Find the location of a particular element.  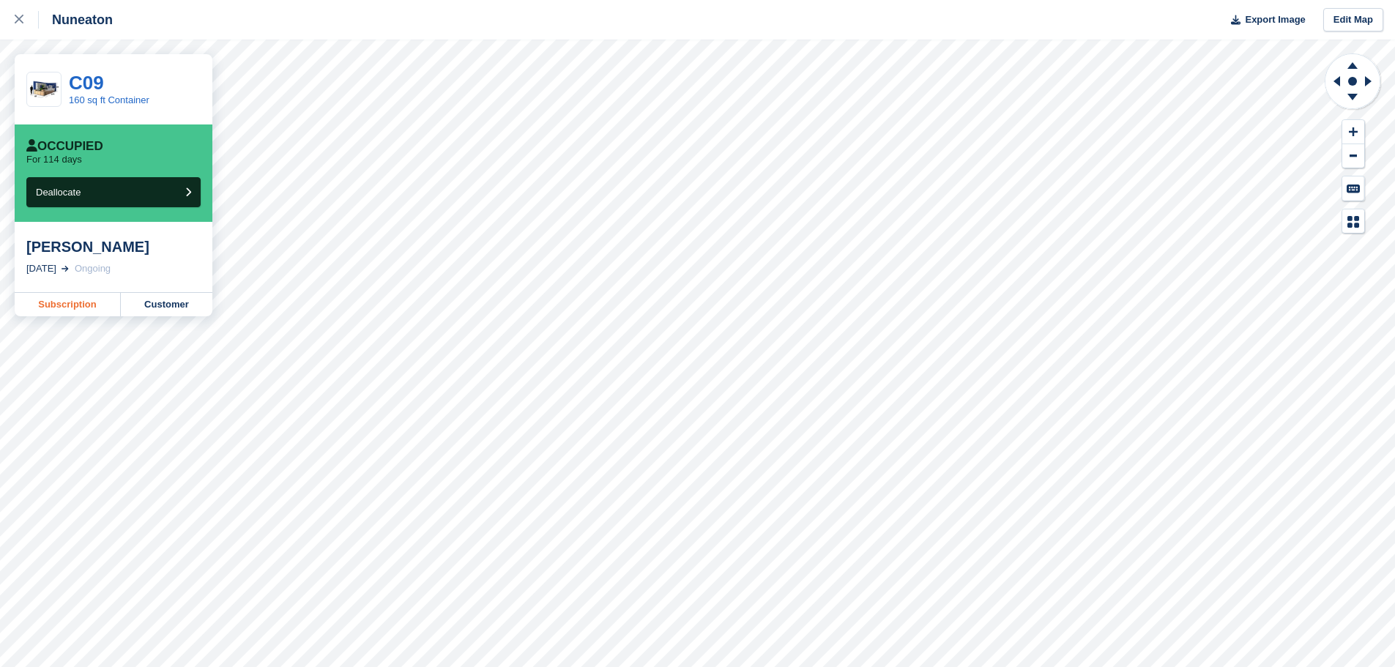

span: Deallocate is located at coordinates (58, 192).